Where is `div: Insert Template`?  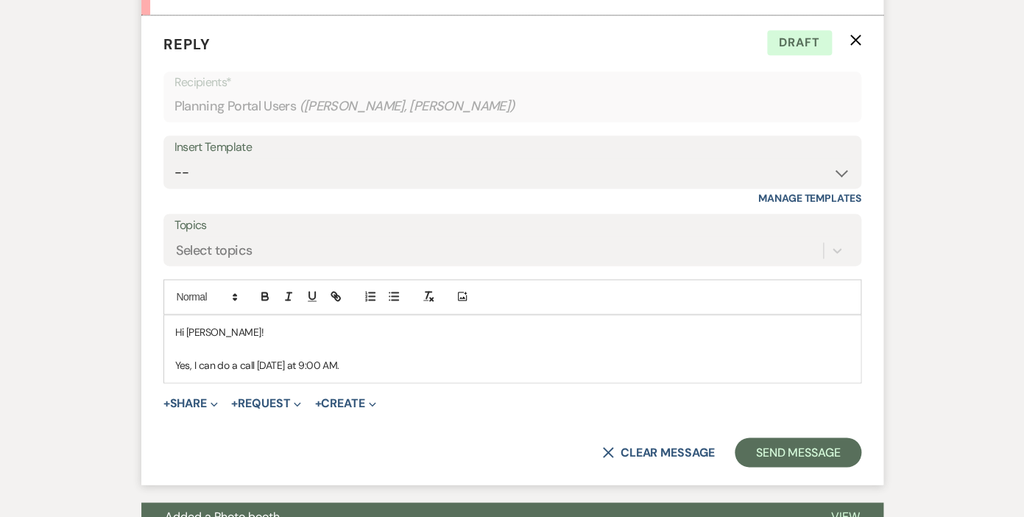 div: Insert Template is located at coordinates (512, 148).